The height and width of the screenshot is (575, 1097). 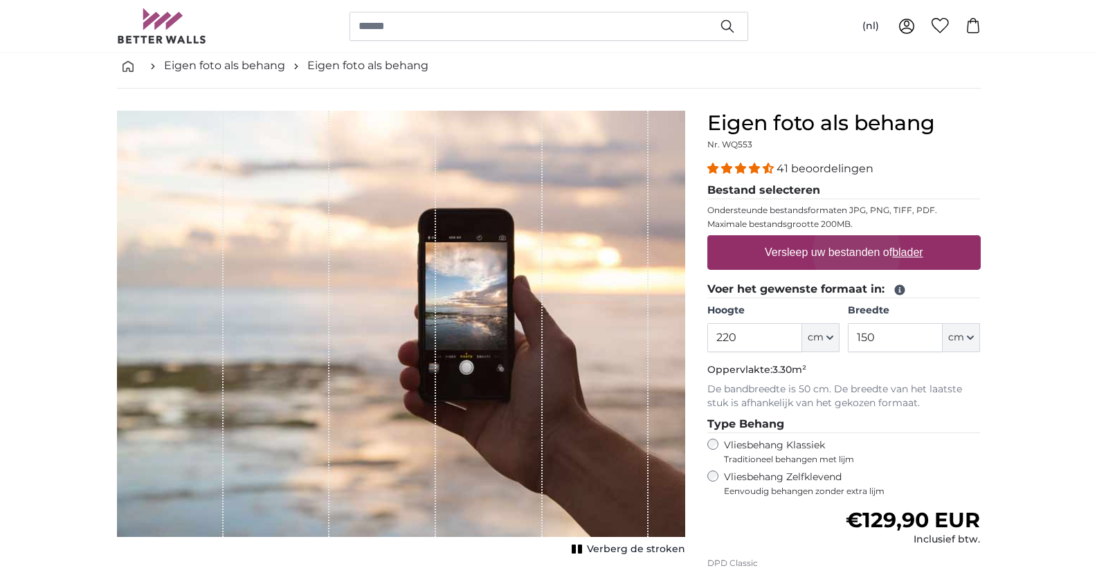 I want to click on label: Breedte, so click(x=913, y=311).